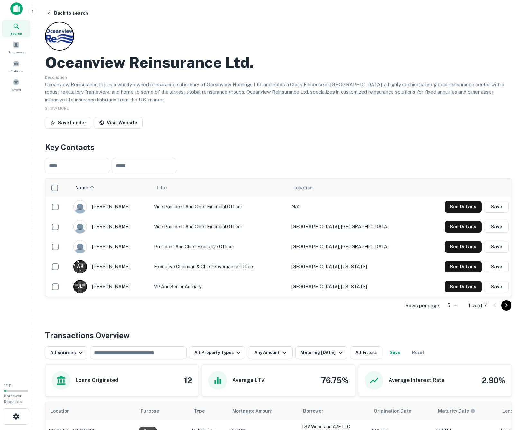  Describe the element at coordinates (66, 352) in the screenshot. I see `button: All sources` at that location.